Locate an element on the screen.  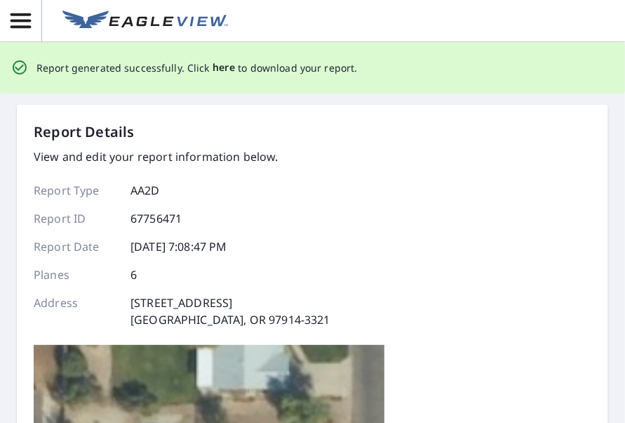
p: Address is located at coordinates (76, 311).